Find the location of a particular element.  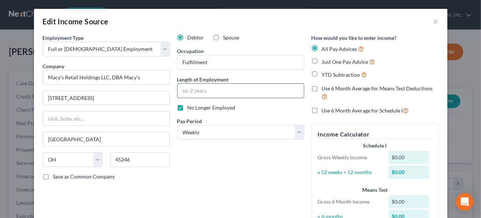

span: Use 6 Month Average for Means Test Deductions is located at coordinates (378, 88).